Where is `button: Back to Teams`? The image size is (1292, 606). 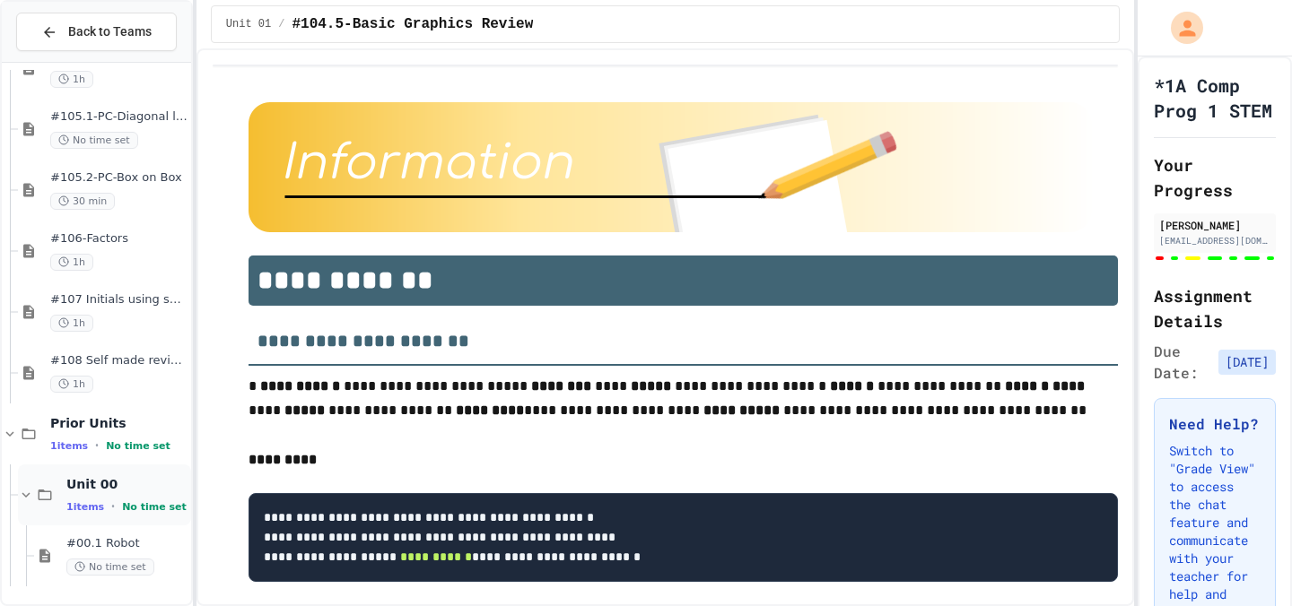 button: Back to Teams is located at coordinates (96, 31).